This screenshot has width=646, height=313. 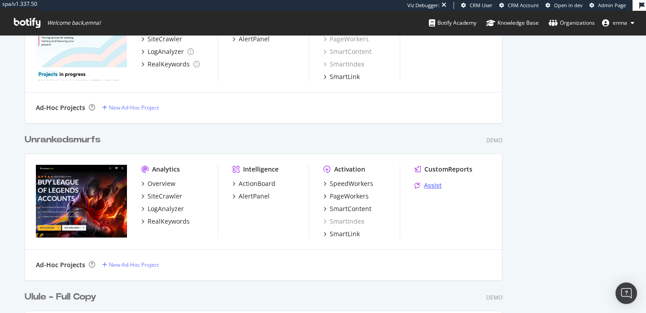 What do you see at coordinates (349, 169) in the screenshot?
I see `div: Activation` at bounding box center [349, 169].